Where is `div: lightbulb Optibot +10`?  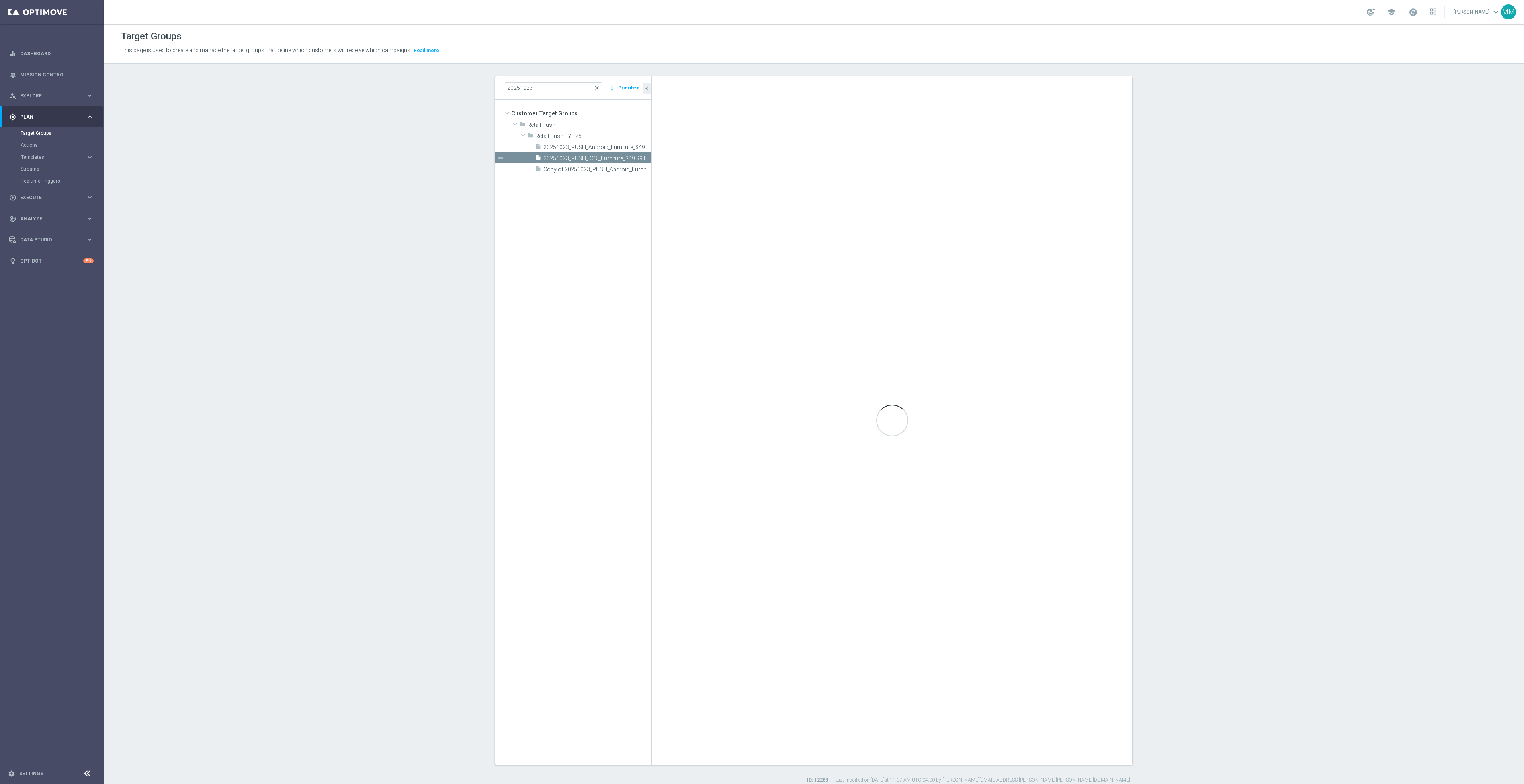 div: lightbulb Optibot +10 is located at coordinates (52, 261).